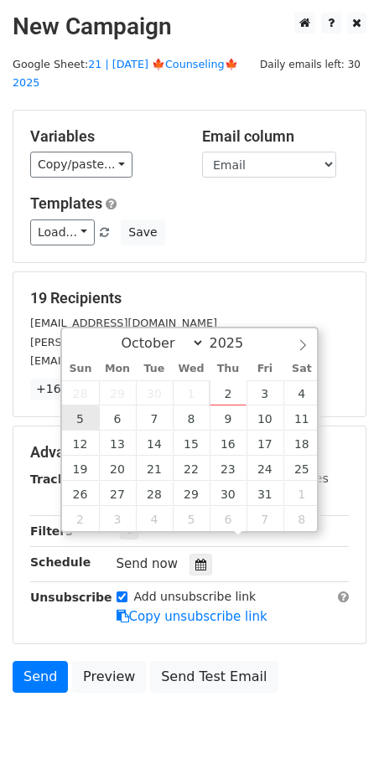 The image size is (379, 769). What do you see at coordinates (103, 137) in the screenshot?
I see `h5: Variables` at bounding box center [103, 137].